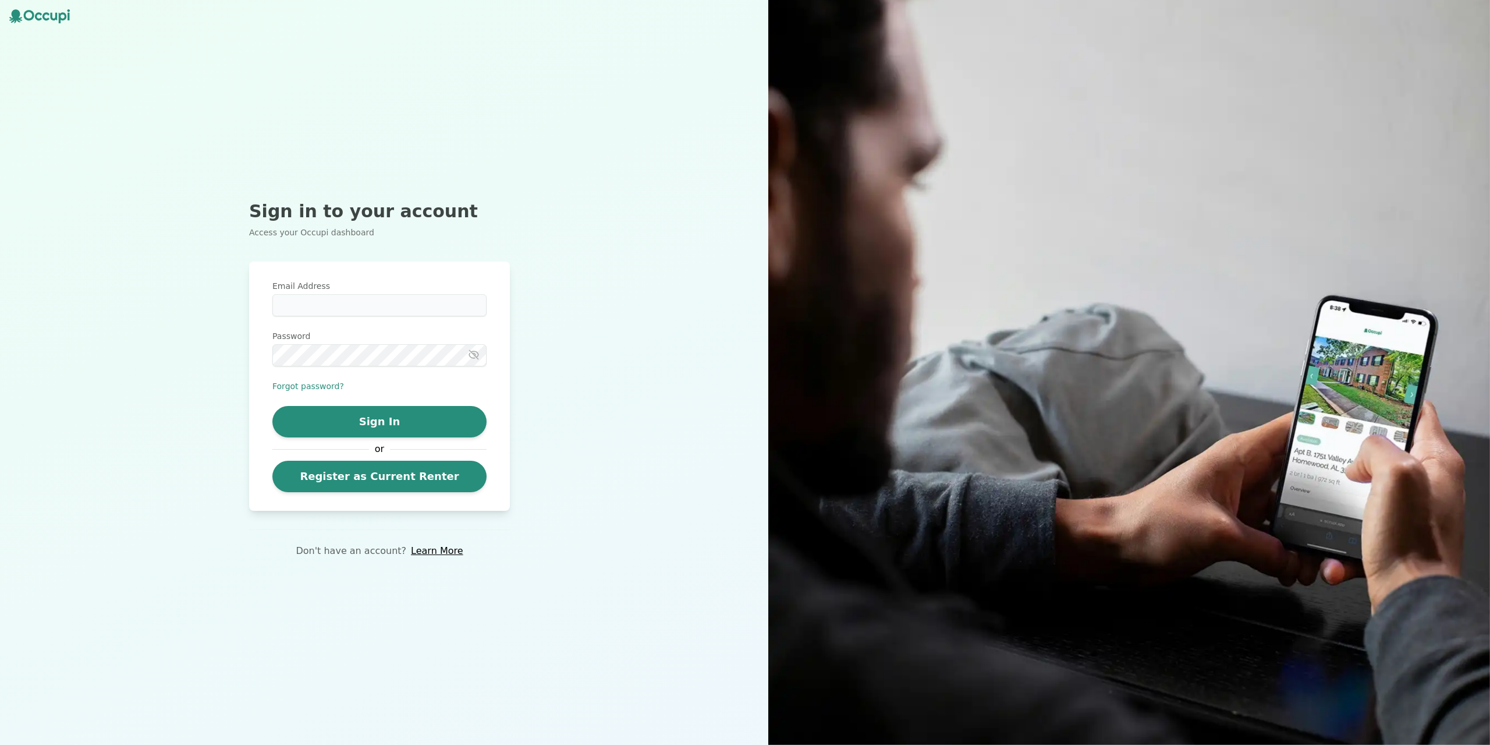 This screenshot has width=1490, height=745. I want to click on button: Sign In, so click(380, 422).